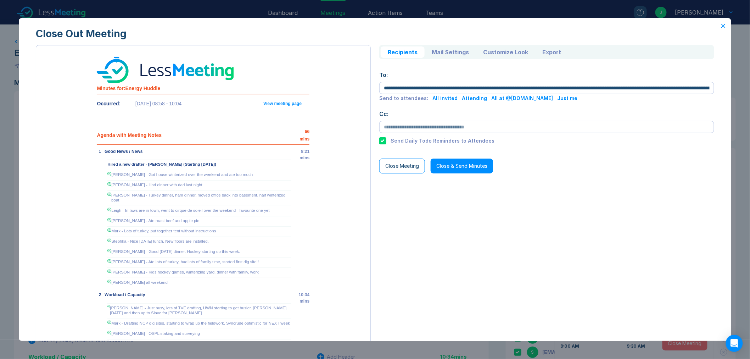 The width and height of the screenshot is (750, 359). I want to click on span: 66 mins, so click(304, 135).